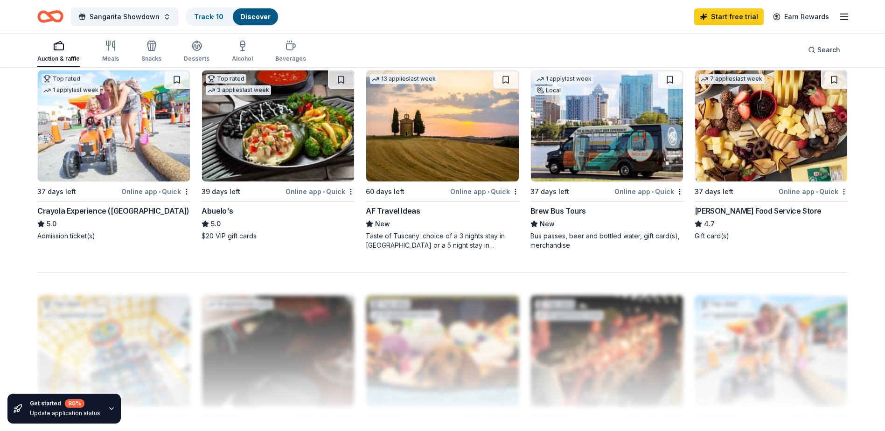 The height and width of the screenshot is (431, 885). I want to click on a: Image for AF Travel Ideas13 applieslast week60 days leftOnline app•QuickAF Travel IdeasNewTaste o..., so click(442, 160).